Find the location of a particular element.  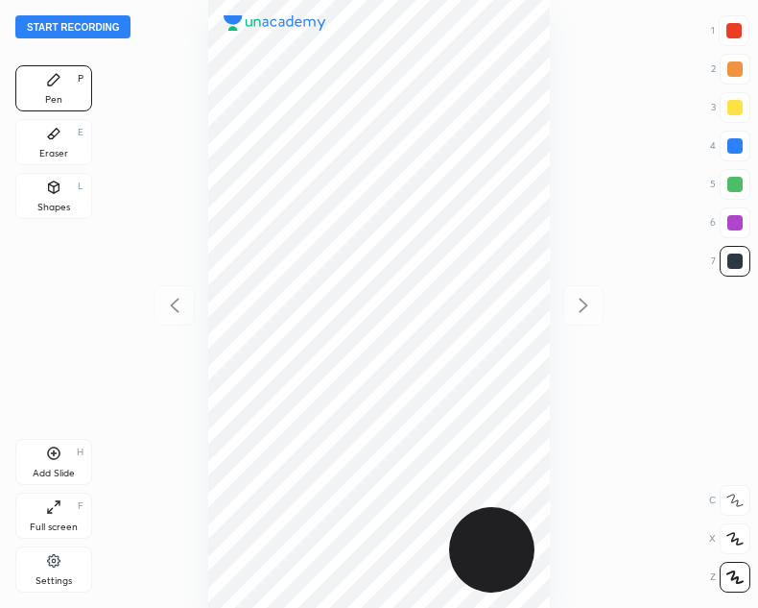

div: 2 is located at coordinates (730, 69).